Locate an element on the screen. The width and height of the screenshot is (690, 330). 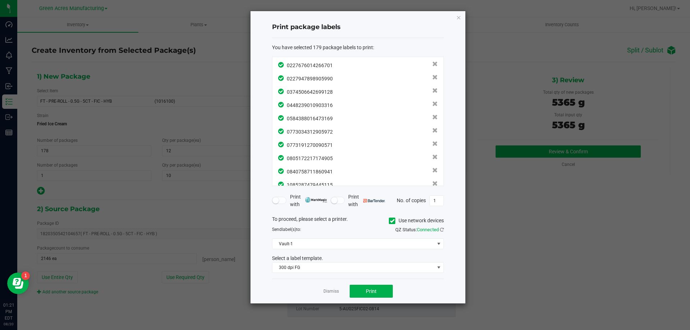
label: Use network devices is located at coordinates (416, 221).